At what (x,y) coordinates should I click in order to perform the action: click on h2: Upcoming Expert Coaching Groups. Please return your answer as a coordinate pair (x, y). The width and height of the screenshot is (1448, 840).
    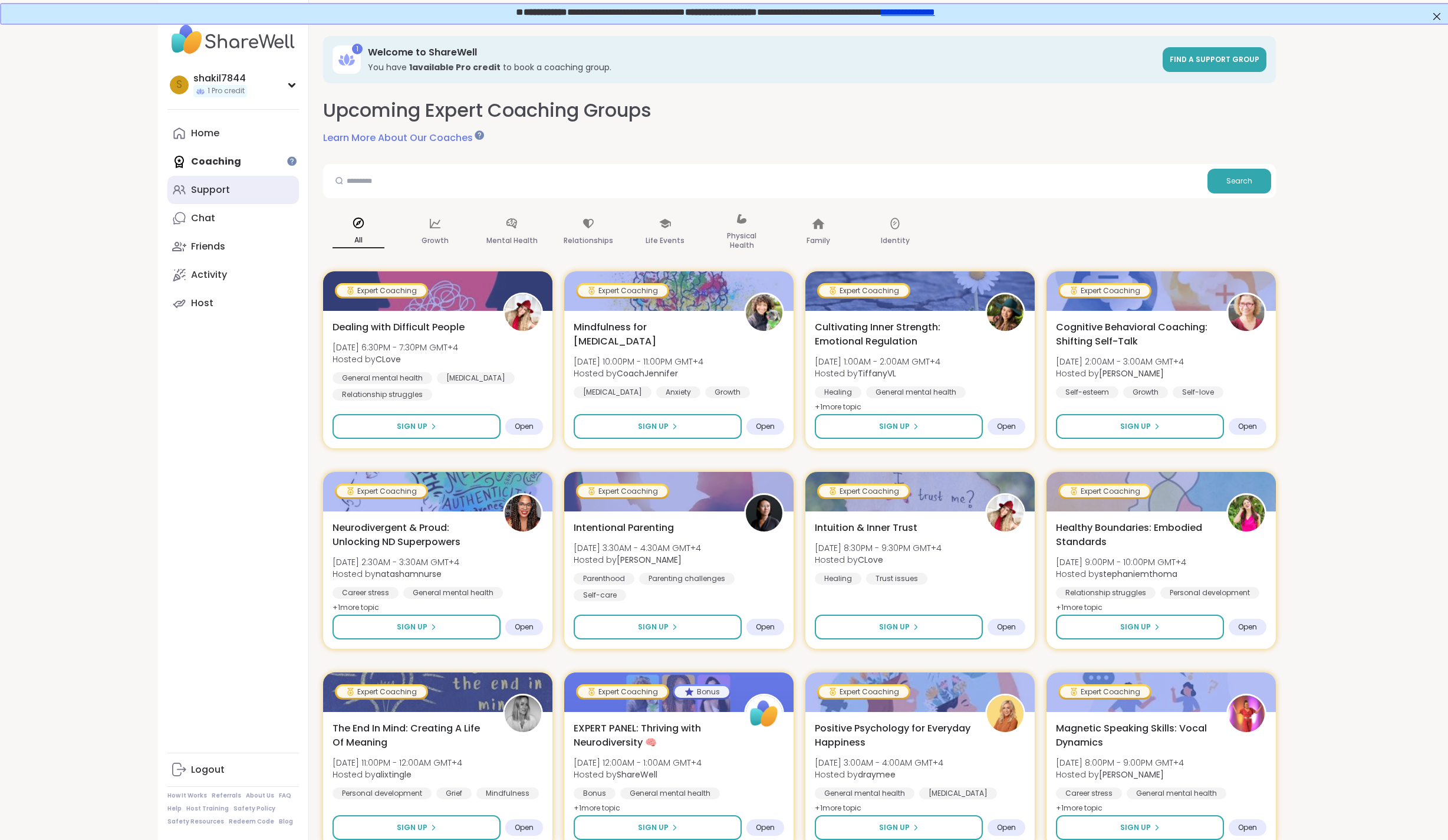
    Looking at the image, I should click on (487, 110).